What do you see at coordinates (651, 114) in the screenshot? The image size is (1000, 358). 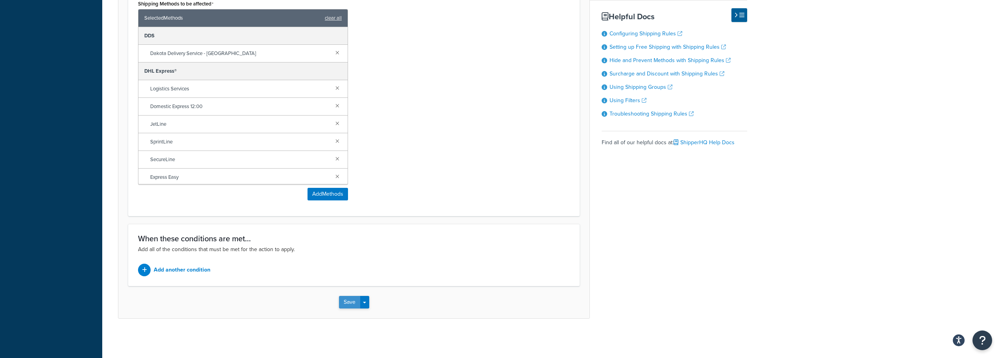 I see `a: Troubleshooting Shipping Rules` at bounding box center [651, 114].